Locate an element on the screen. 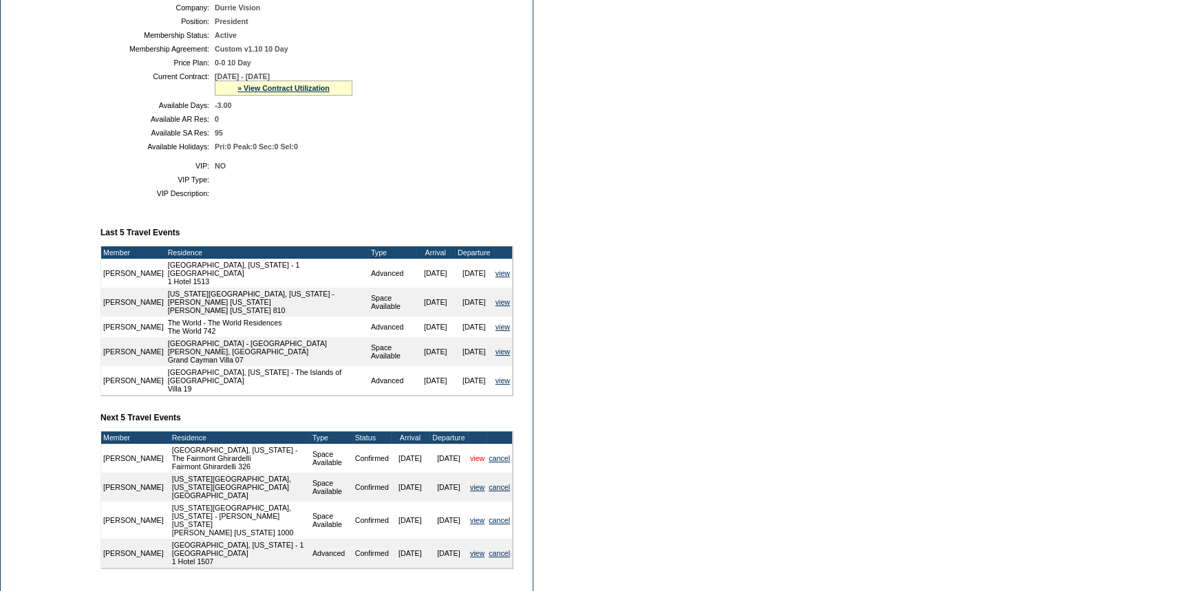 The image size is (1192, 591). td: Available Holidays: is located at coordinates (158, 147).